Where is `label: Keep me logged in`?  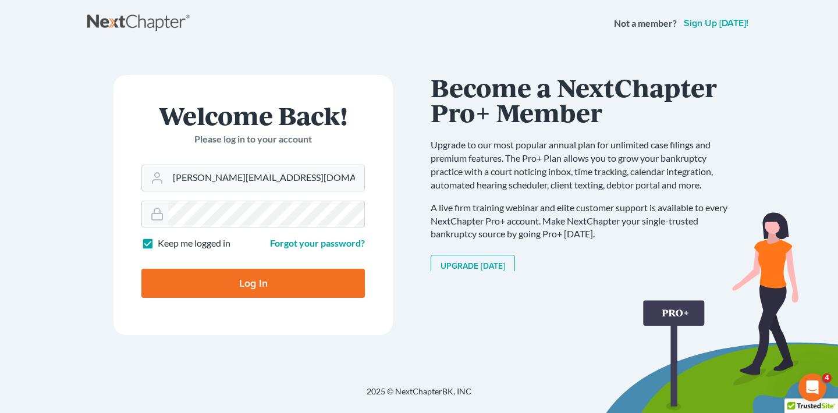
label: Keep me logged in is located at coordinates (194, 243).